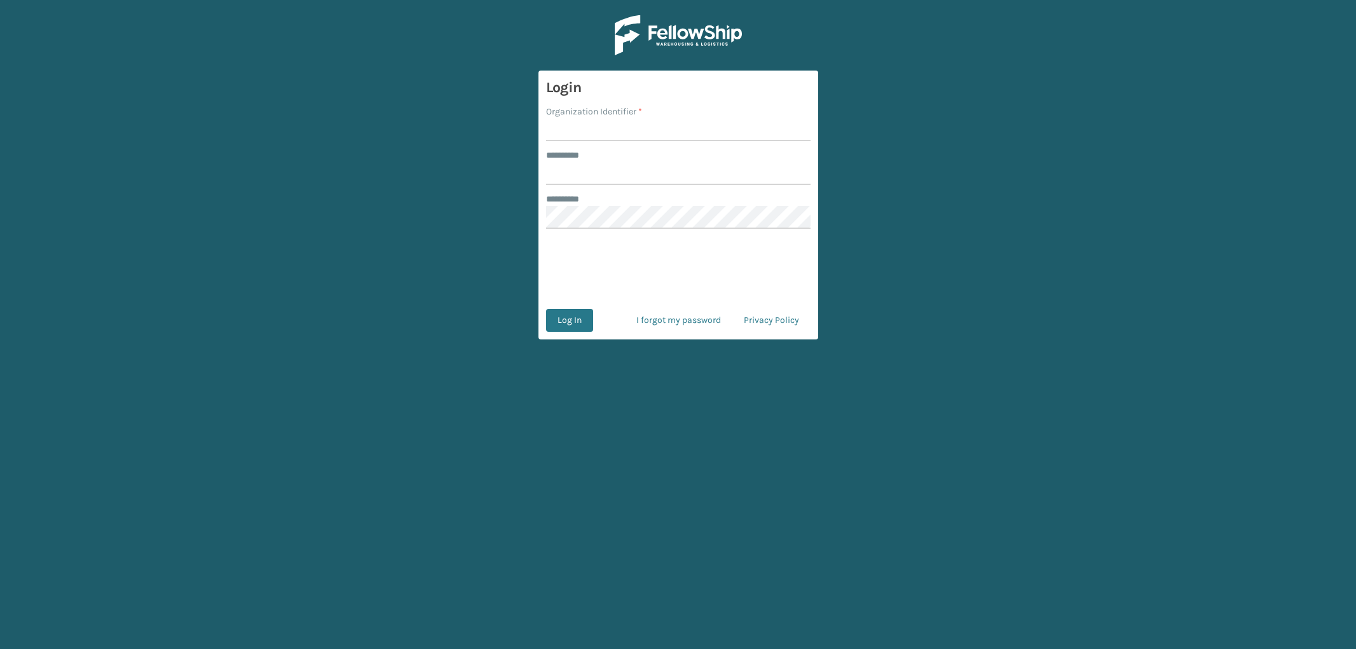  I want to click on h3: Login, so click(678, 88).